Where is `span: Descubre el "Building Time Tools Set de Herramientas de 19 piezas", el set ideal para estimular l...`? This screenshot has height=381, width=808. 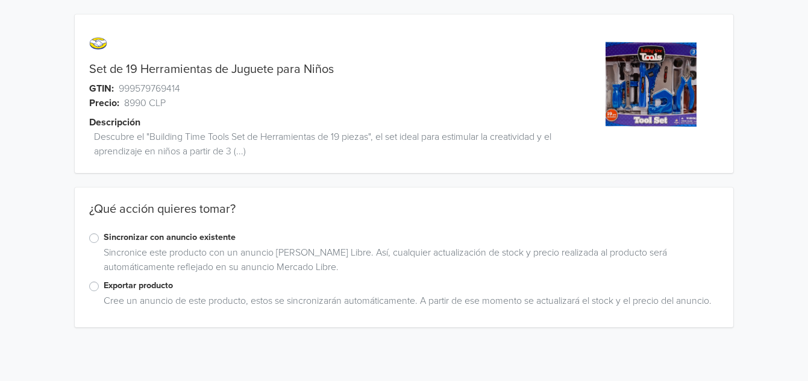 span: Descubre el "Building Time Tools Set de Herramientas de 19 piezas", el set ideal para estimular l... is located at coordinates (338, 144).